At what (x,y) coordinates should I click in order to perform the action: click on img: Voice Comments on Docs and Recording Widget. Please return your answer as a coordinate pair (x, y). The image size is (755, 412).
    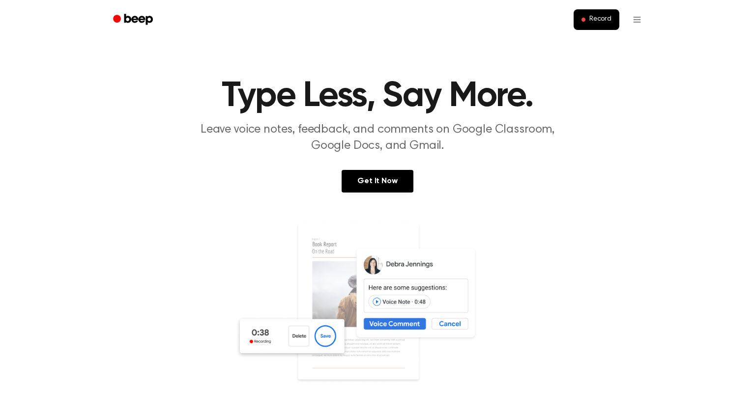
    Looking at the image, I should click on (377, 316).